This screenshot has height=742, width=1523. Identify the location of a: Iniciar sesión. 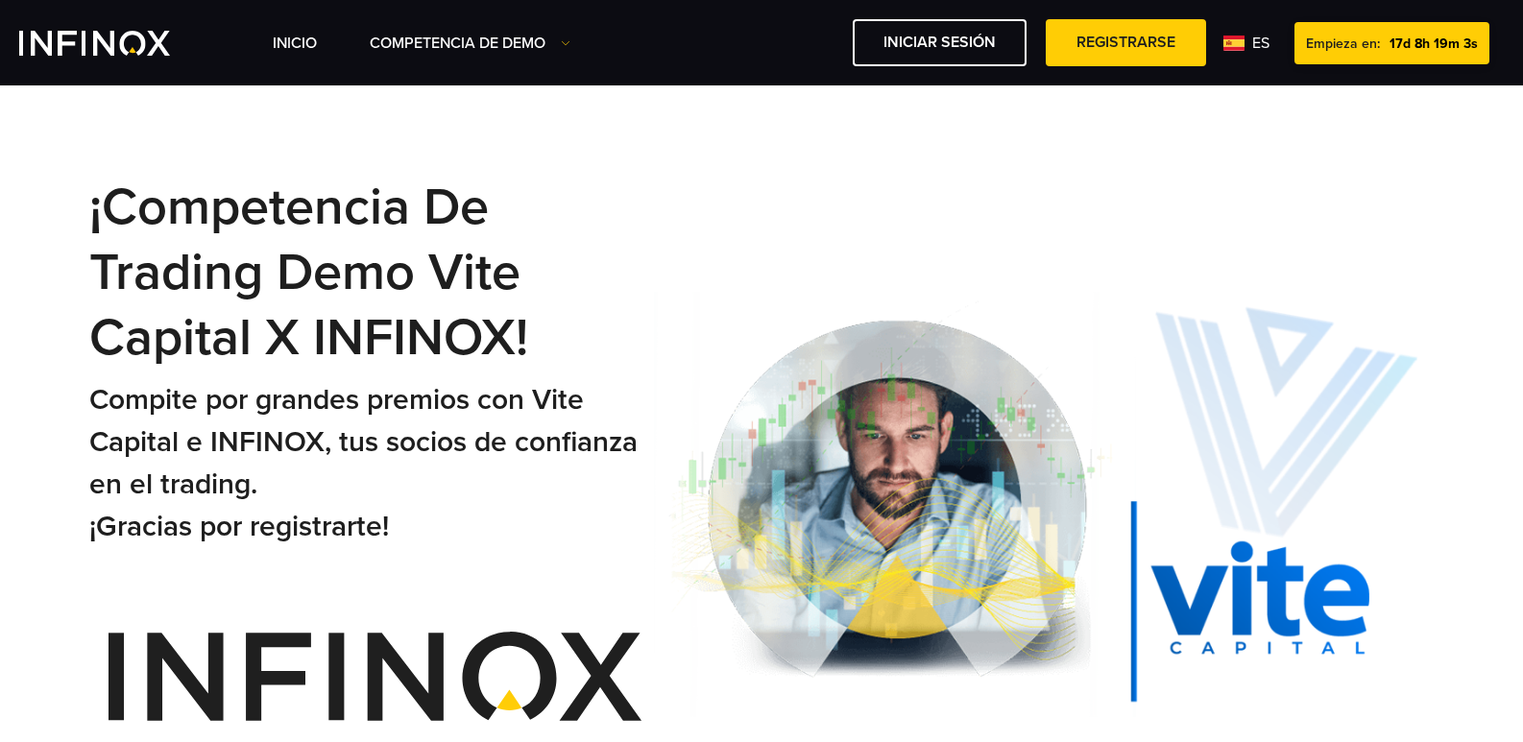
(939, 42).